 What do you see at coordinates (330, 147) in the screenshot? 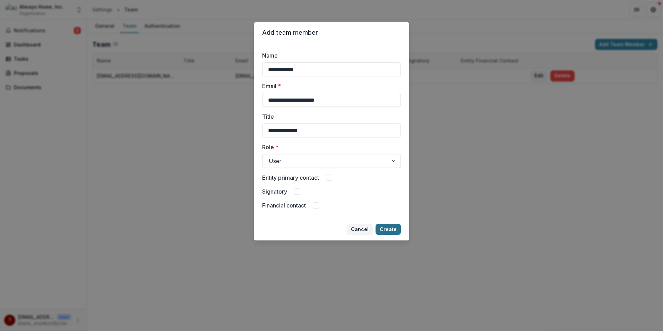
I see `label: Role` at bounding box center [330, 147].